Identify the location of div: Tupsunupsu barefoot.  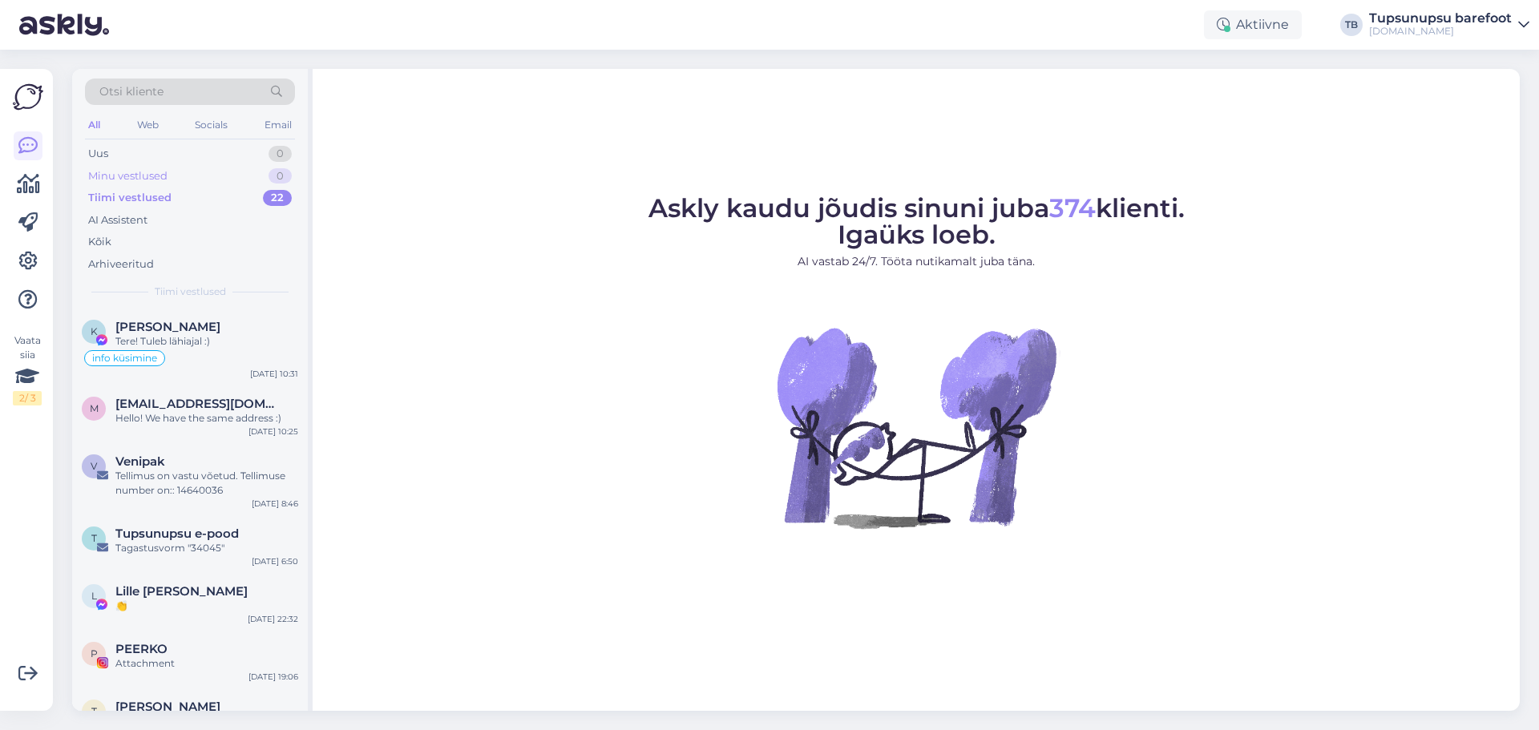
(1441, 18).